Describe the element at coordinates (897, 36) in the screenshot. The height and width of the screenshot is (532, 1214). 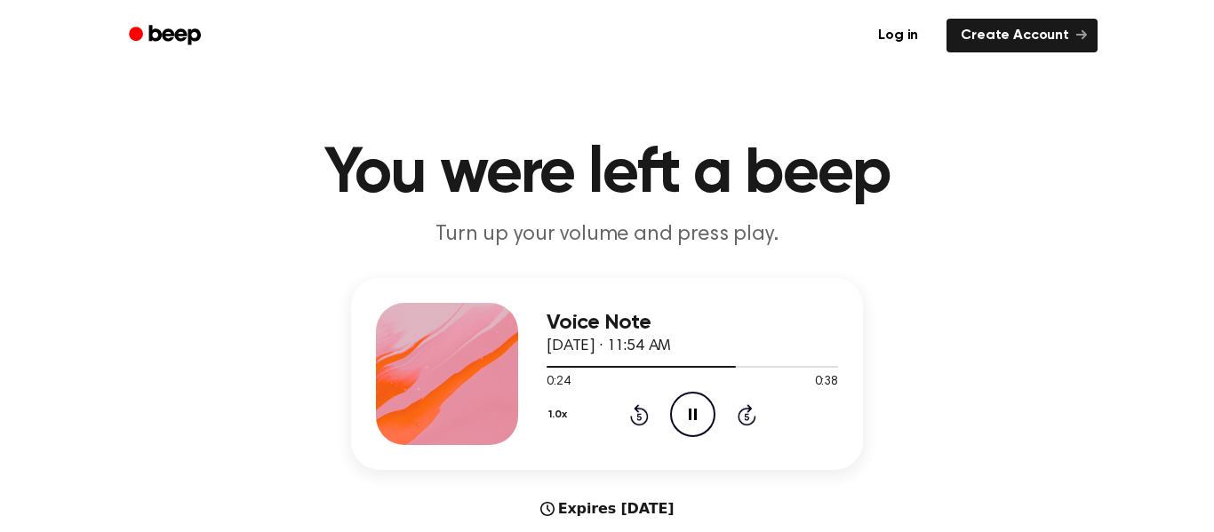
I see `a: Log in` at that location.